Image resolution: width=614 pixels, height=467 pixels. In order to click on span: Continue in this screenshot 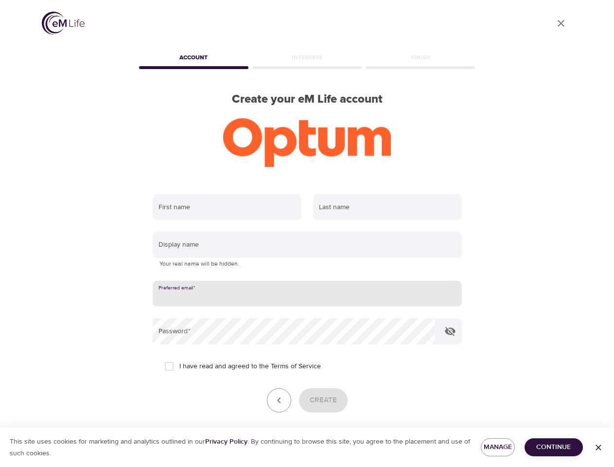, I will do `click(554, 447)`.